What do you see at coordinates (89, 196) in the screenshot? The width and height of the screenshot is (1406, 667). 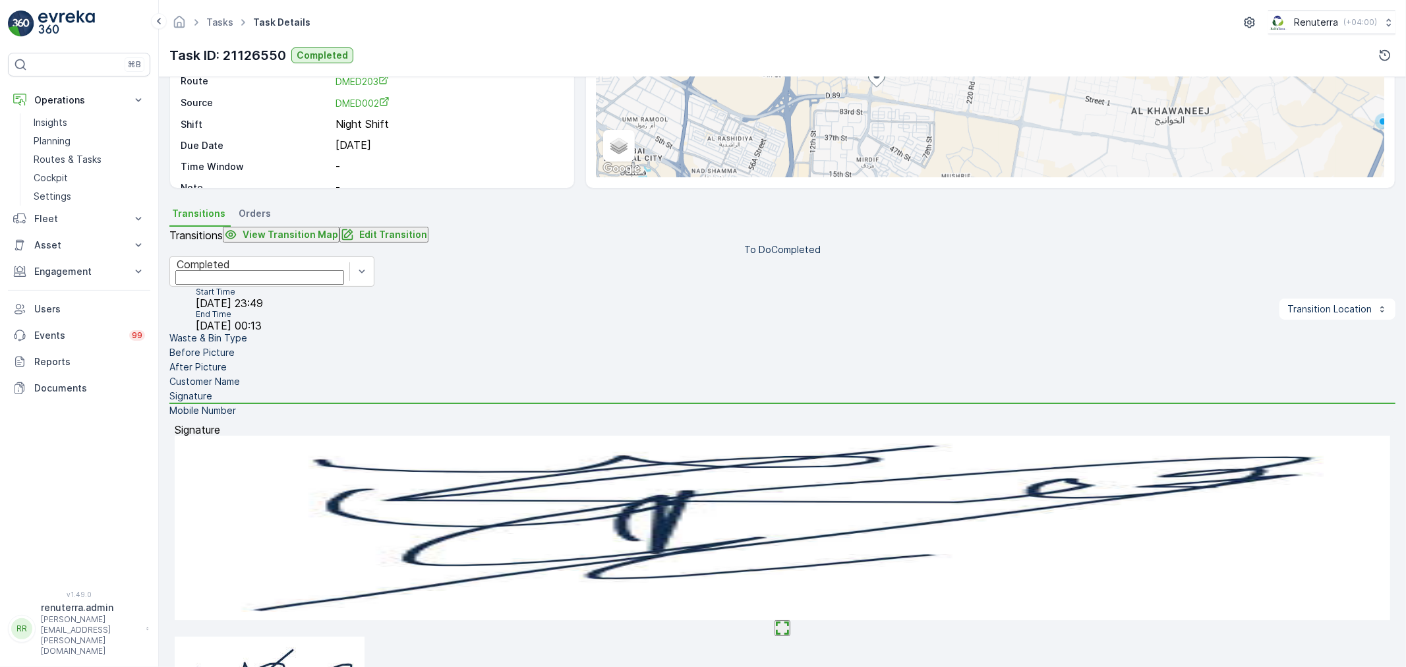 I see `a: Settings` at bounding box center [89, 196].